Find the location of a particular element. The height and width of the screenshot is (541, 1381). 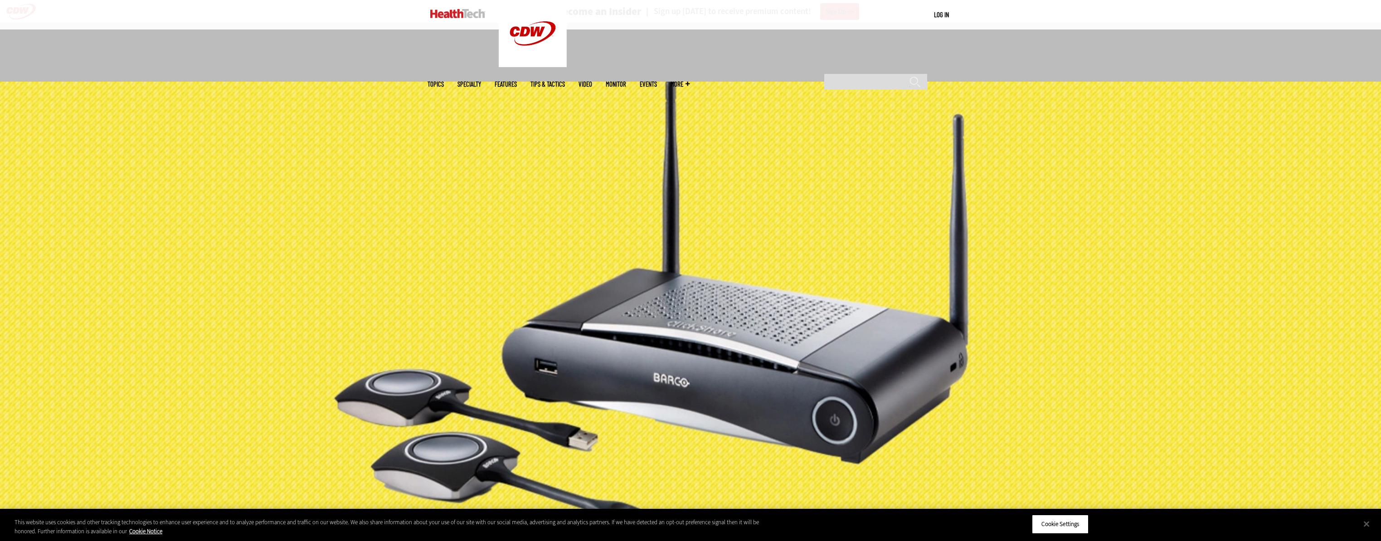

span: Topics is located at coordinates (436, 84).